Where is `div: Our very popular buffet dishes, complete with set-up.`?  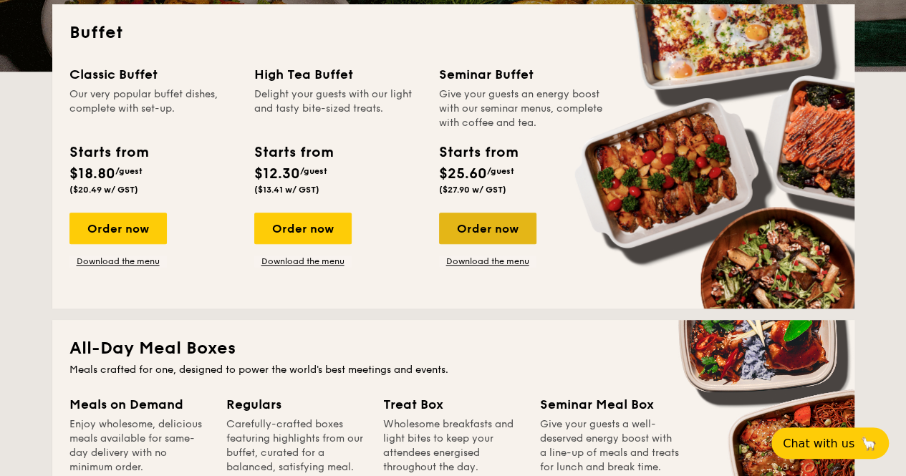 div: Our very popular buffet dishes, complete with set-up. is located at coordinates (153, 109).